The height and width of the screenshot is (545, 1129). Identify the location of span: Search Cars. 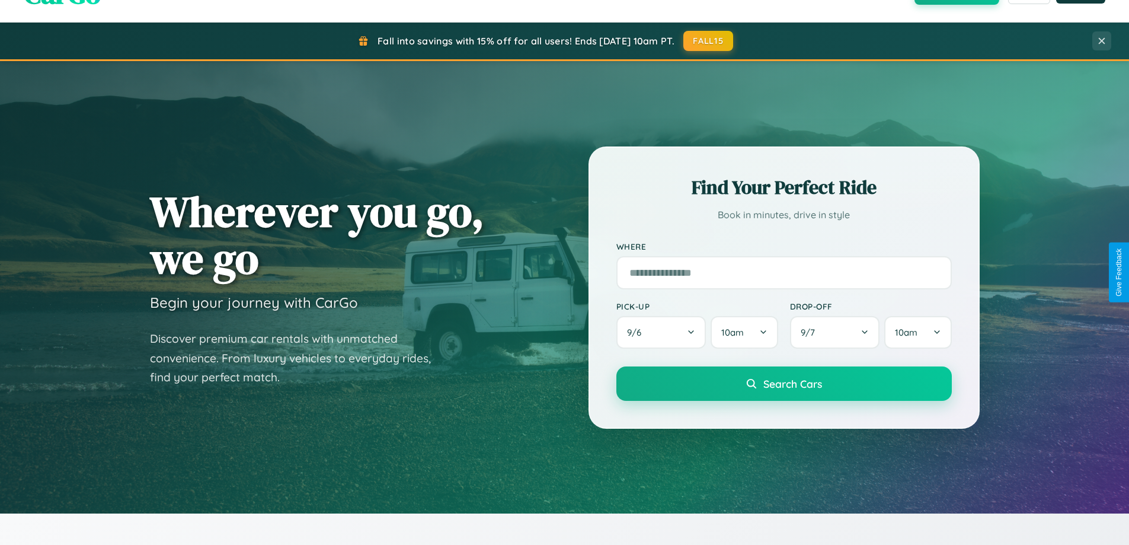
(792, 383).